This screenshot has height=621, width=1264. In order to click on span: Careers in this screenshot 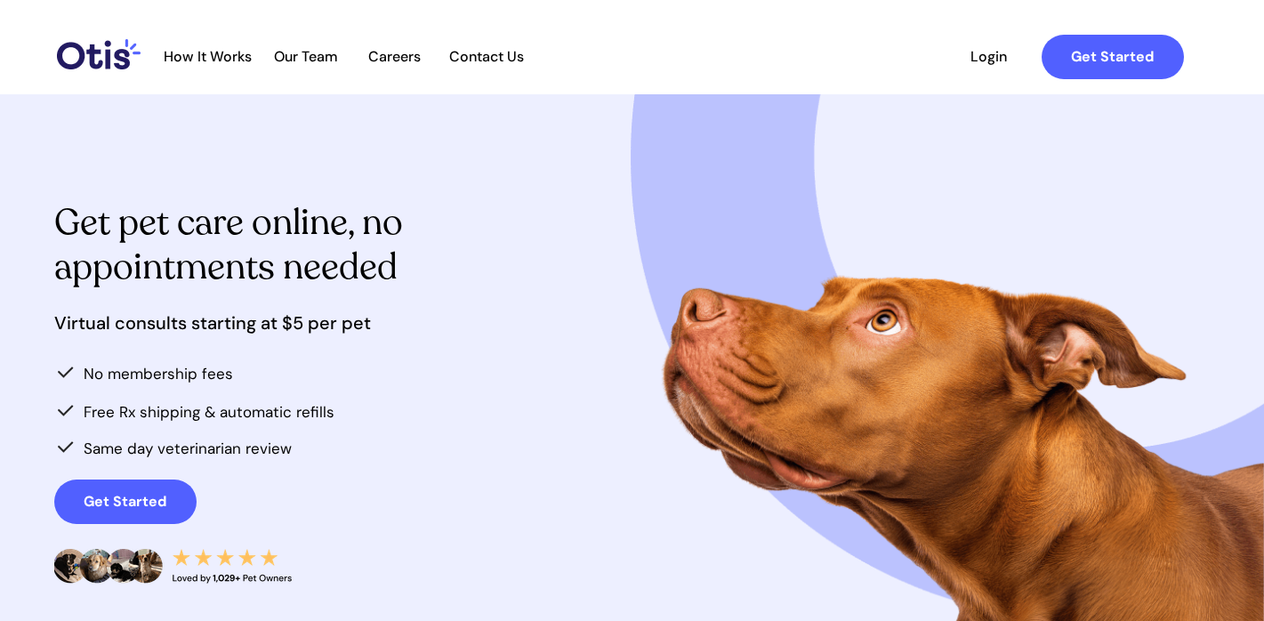, I will do `click(395, 56)`.